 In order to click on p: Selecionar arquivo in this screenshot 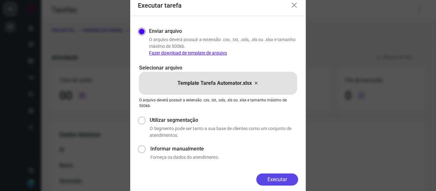, I will do `click(218, 68)`.